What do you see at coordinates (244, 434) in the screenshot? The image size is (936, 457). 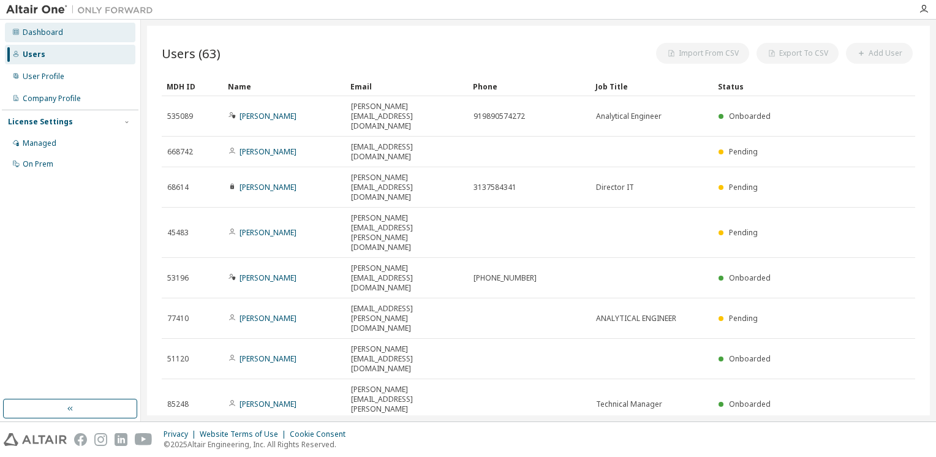 I see `div: Website Terms of Use` at bounding box center [244, 434].